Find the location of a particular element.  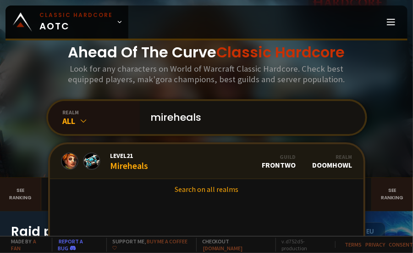

span: AOTC is located at coordinates (76, 22).